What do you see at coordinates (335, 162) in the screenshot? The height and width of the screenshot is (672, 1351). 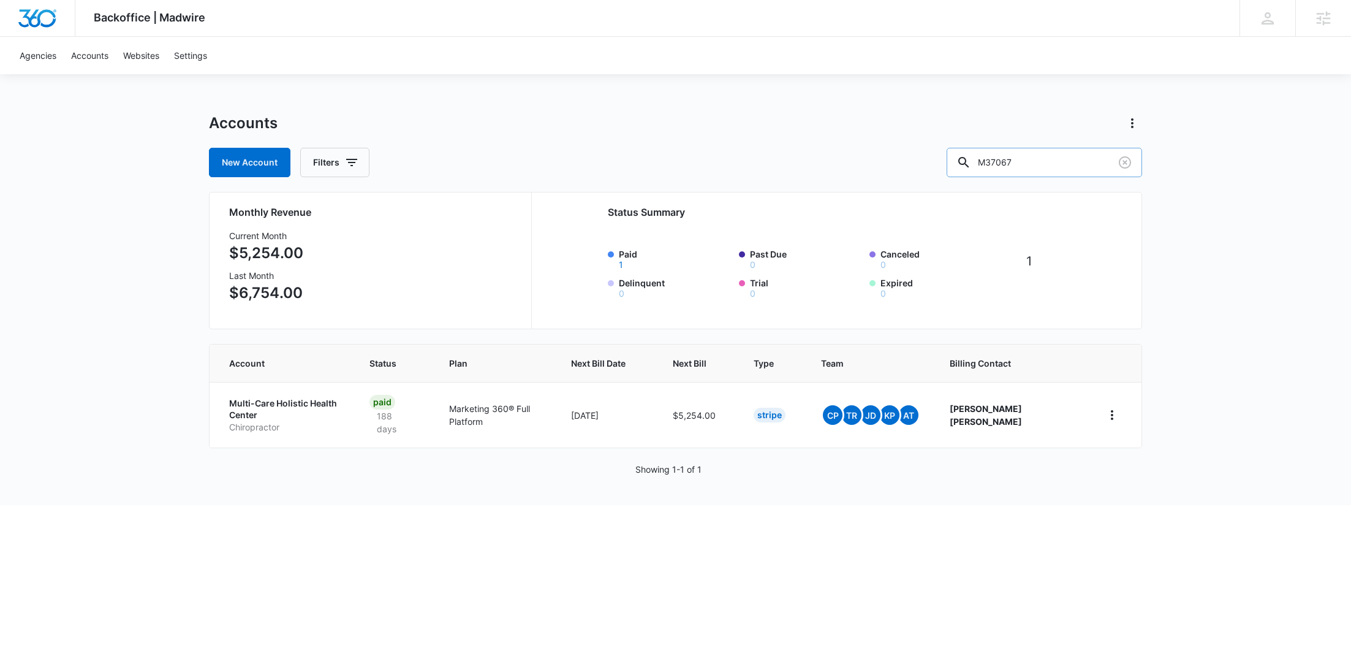 I see `button: Filters` at bounding box center [335, 162].